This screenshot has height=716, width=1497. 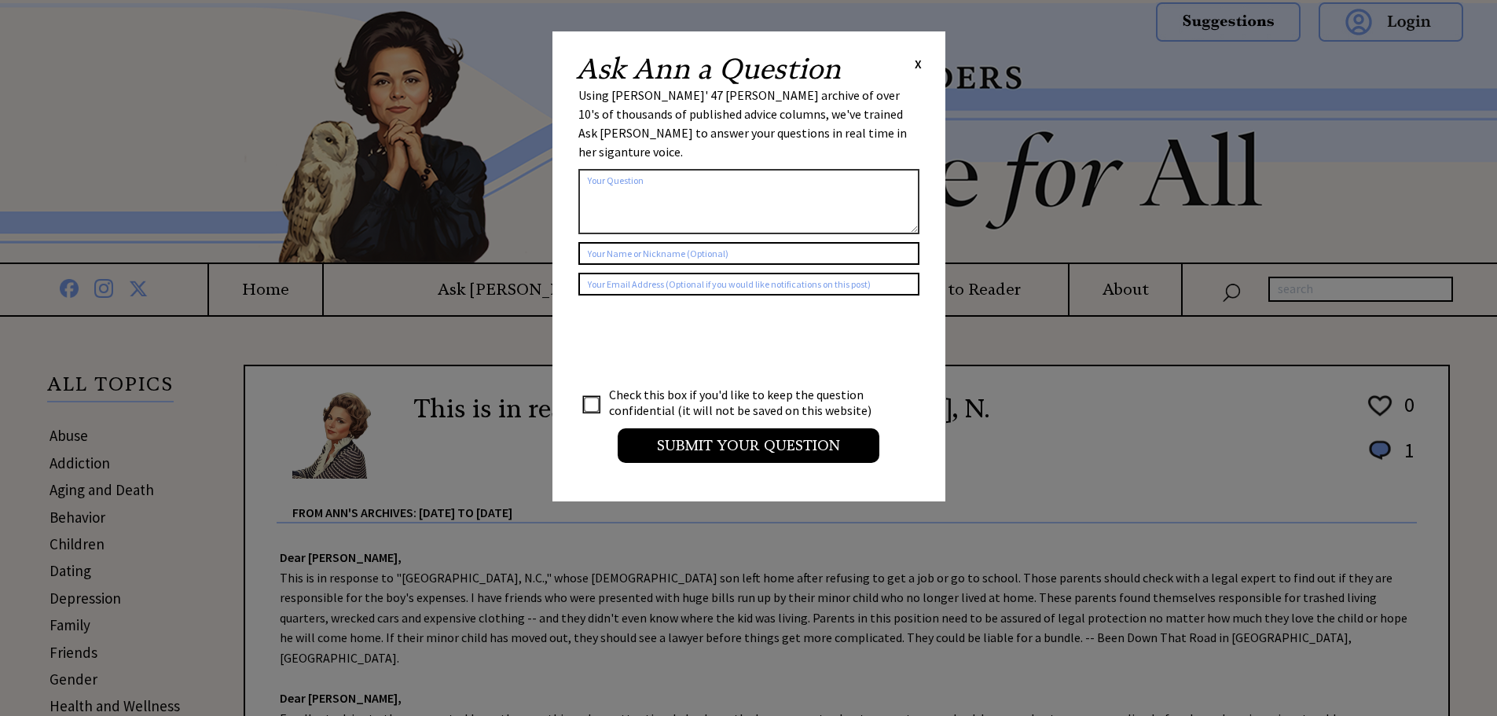 What do you see at coordinates (748, 445) in the screenshot?
I see `input: Submit your Question` at bounding box center [748, 445].